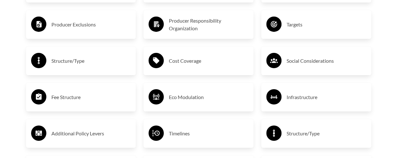  What do you see at coordinates (327, 97) in the screenshot?
I see `h3: Infrastructure` at bounding box center [327, 97].